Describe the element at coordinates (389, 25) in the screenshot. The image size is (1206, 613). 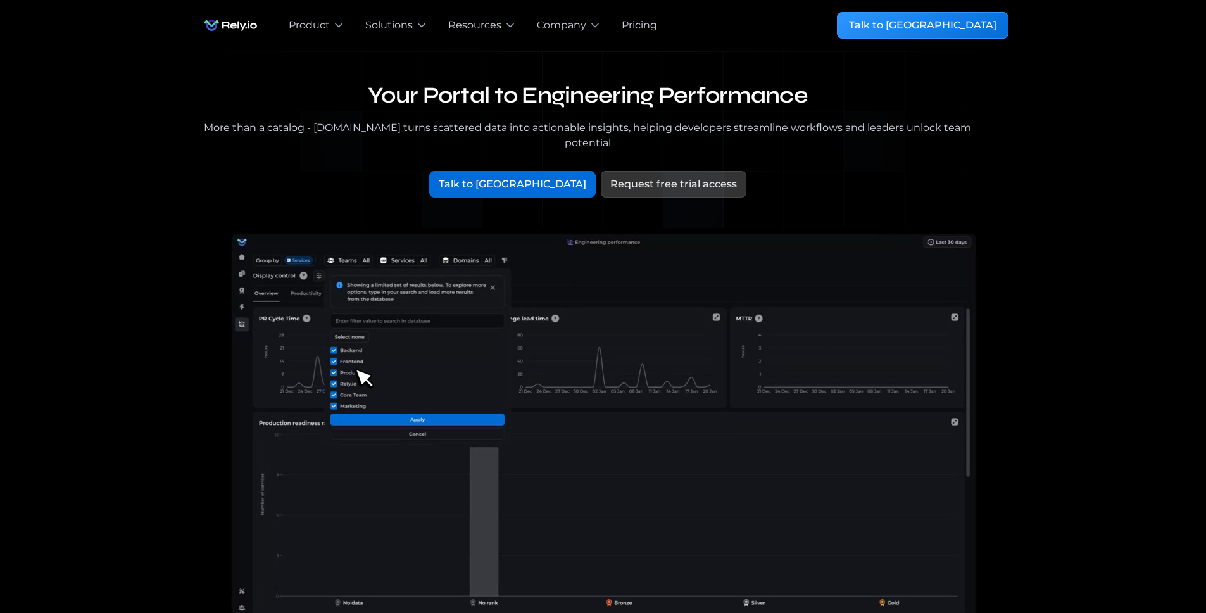
I see `div: Solutions` at that location.